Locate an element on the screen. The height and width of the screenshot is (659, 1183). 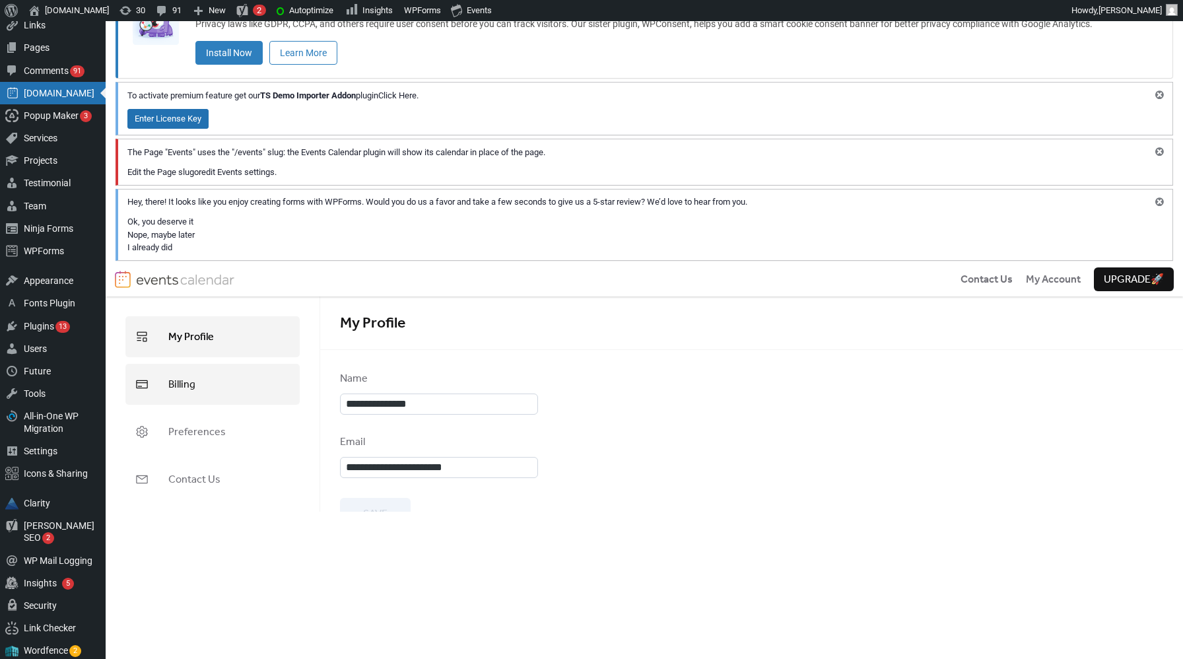
span: 3 is located at coordinates (86, 116).